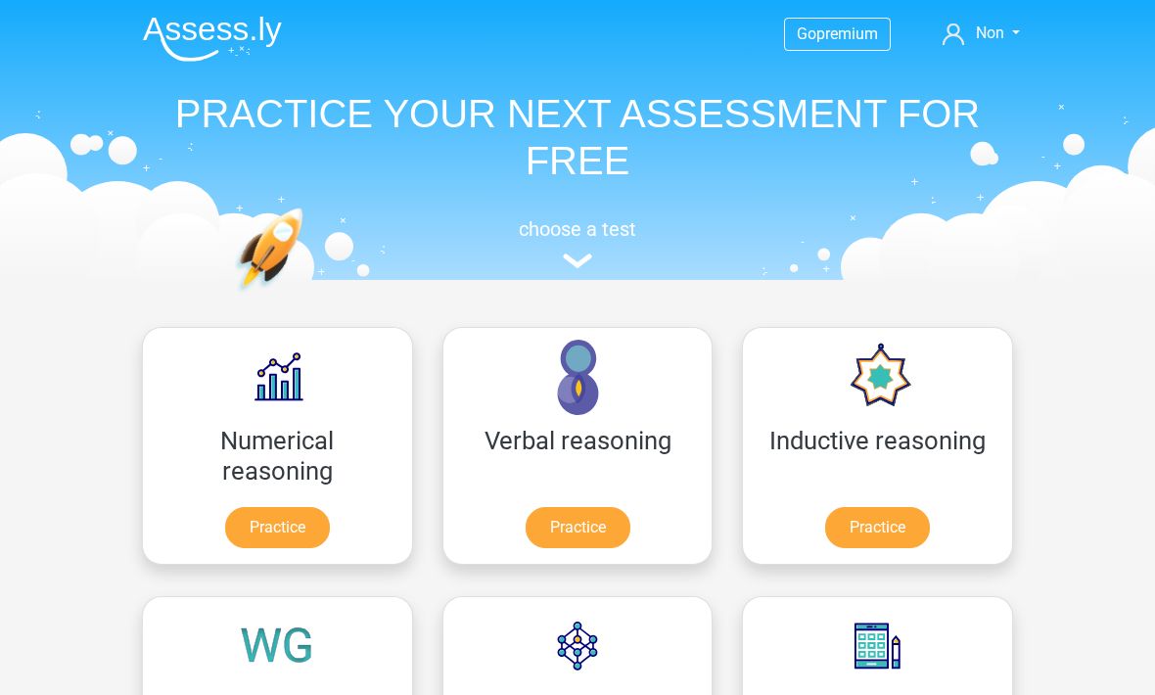 The height and width of the screenshot is (695, 1155). What do you see at coordinates (578, 243) in the screenshot?
I see `a: choose a test` at bounding box center [578, 243].